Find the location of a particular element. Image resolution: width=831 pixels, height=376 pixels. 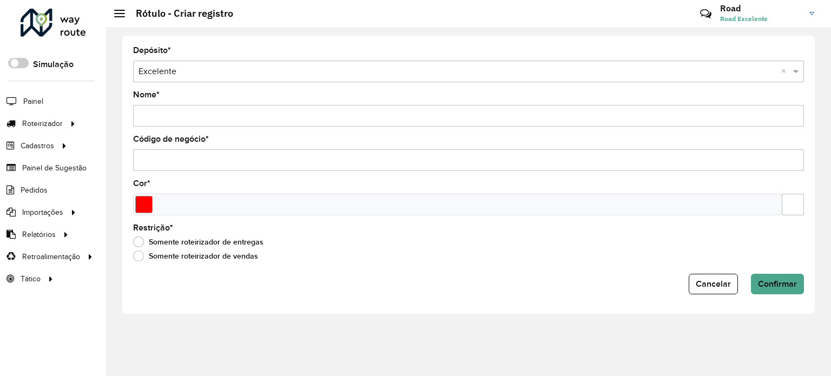

span: Tático is located at coordinates (30, 279).